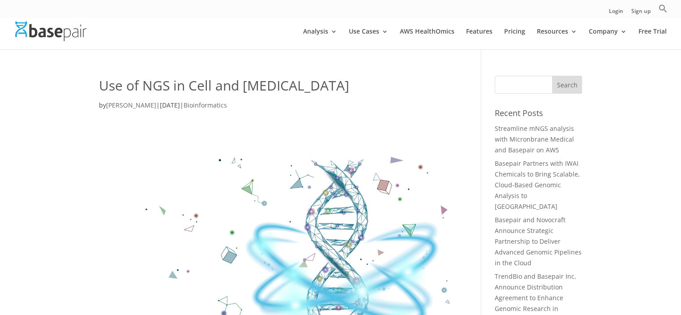 This screenshot has height=315, width=681. I want to click on a: Login, so click(616, 13).